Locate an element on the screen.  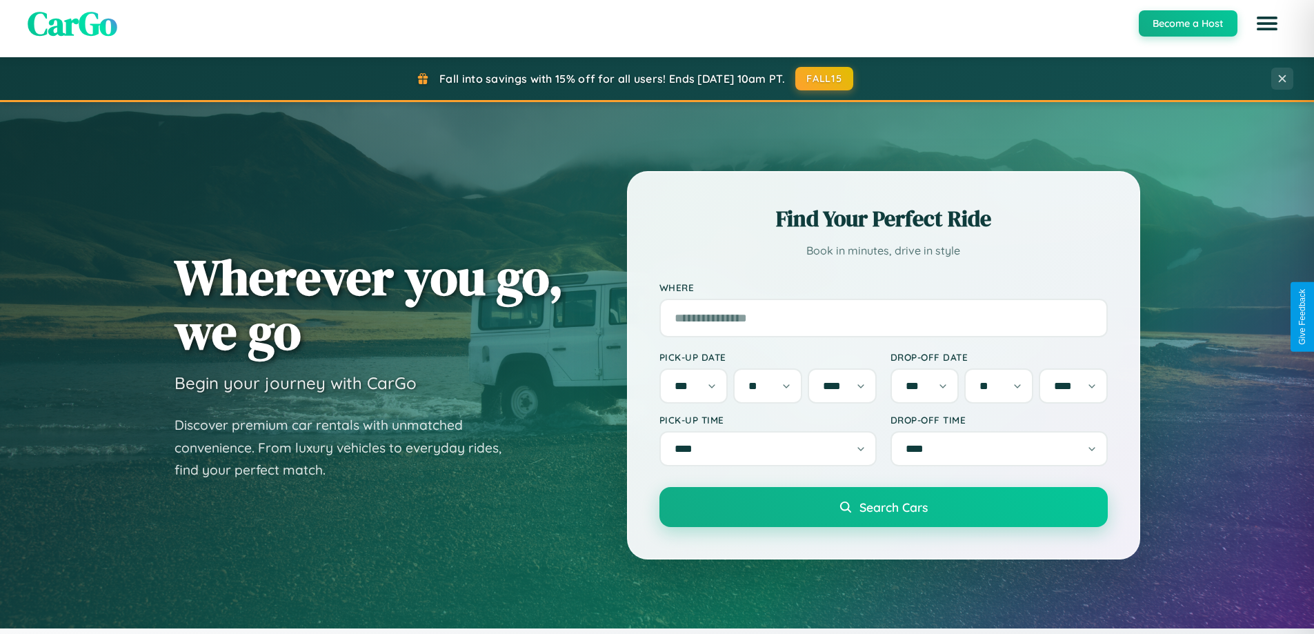
label: Drop-off Time is located at coordinates (999, 419).